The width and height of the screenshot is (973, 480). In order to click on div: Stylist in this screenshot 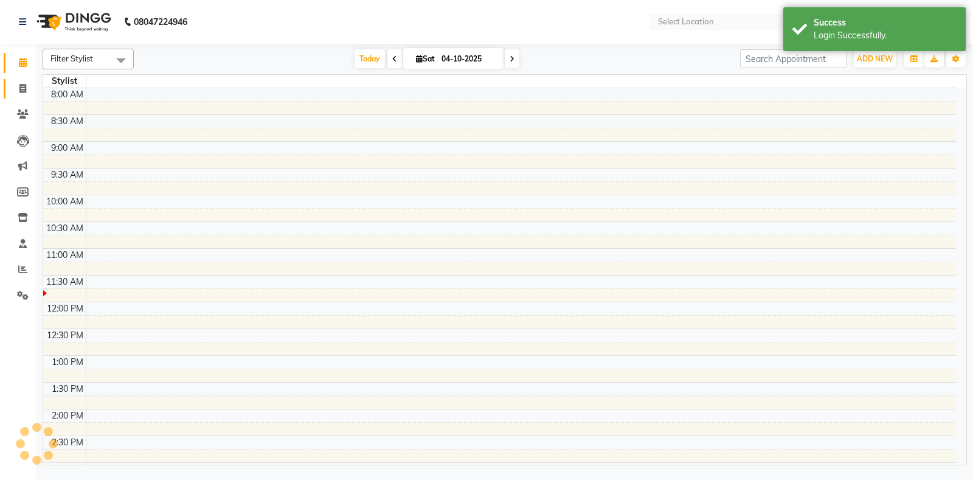, I will do `click(64, 81)`.